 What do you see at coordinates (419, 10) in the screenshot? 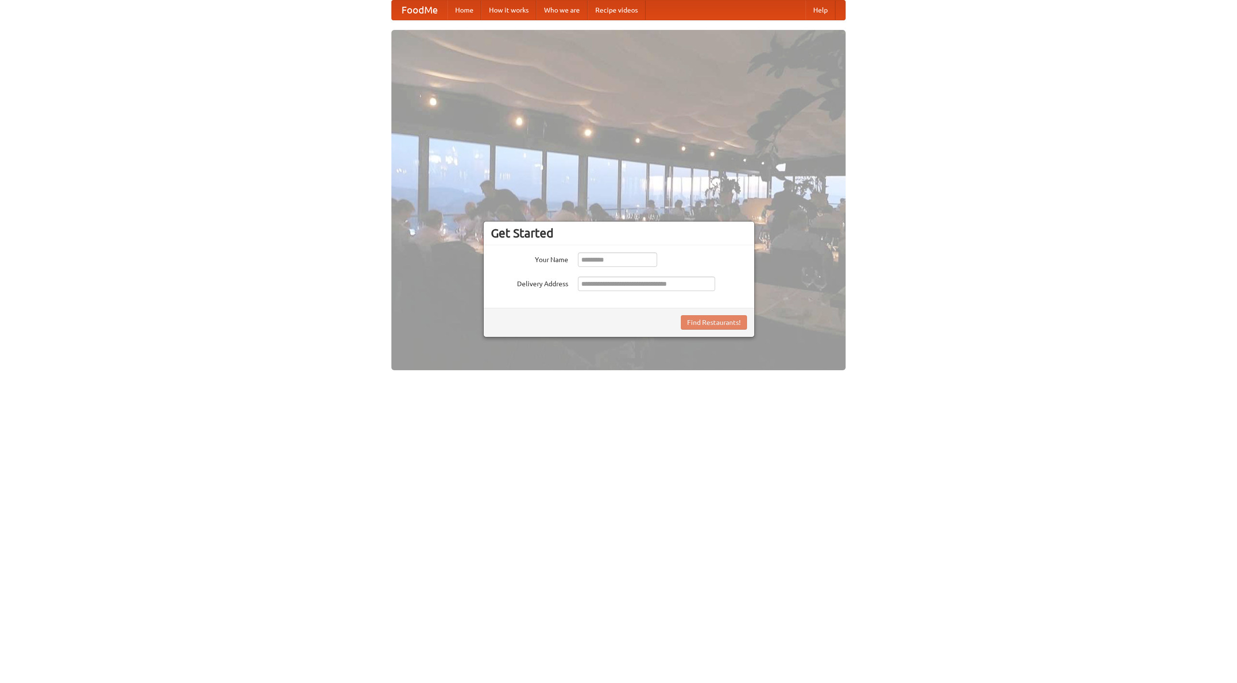
I see `a: FoodMe` at bounding box center [419, 10].